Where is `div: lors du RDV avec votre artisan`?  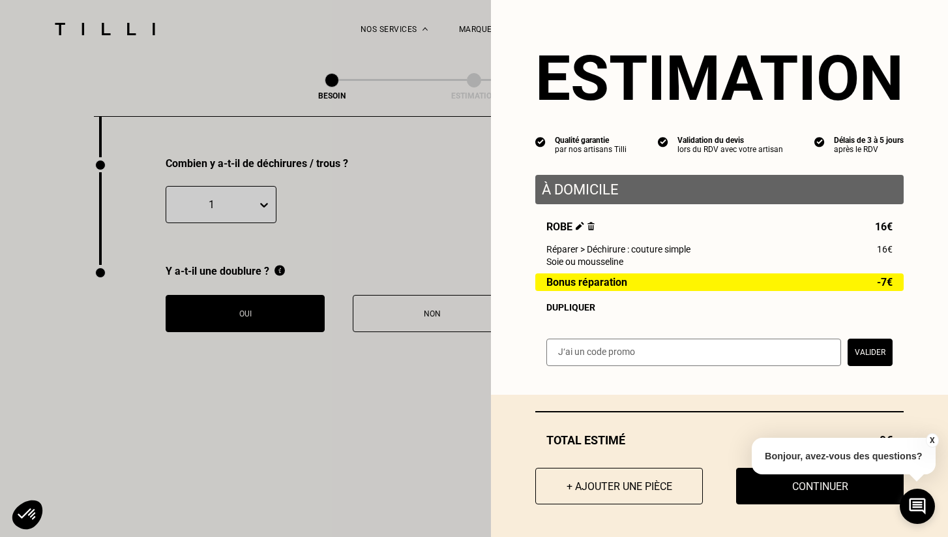
div: lors du RDV avec votre artisan is located at coordinates (731, 149).